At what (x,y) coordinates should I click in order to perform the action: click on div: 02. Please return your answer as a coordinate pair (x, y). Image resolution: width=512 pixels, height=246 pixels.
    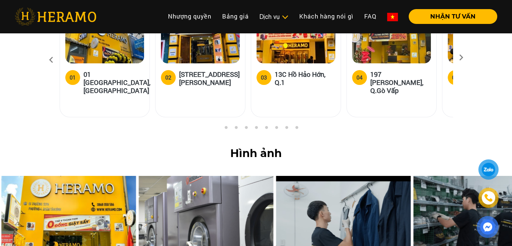
    Looking at the image, I should click on (168, 77).